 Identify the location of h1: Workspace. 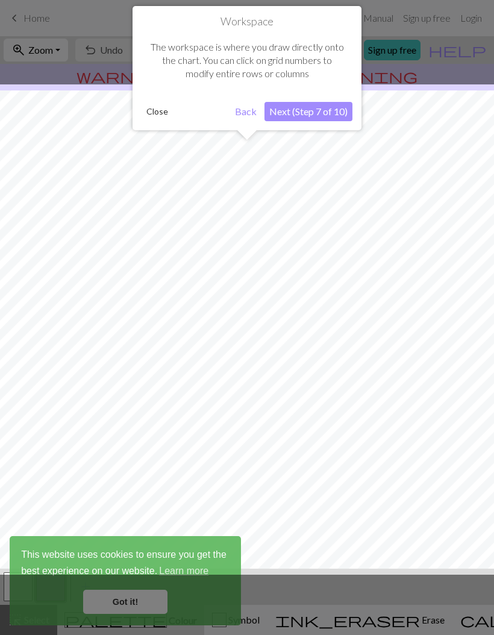
(247, 22).